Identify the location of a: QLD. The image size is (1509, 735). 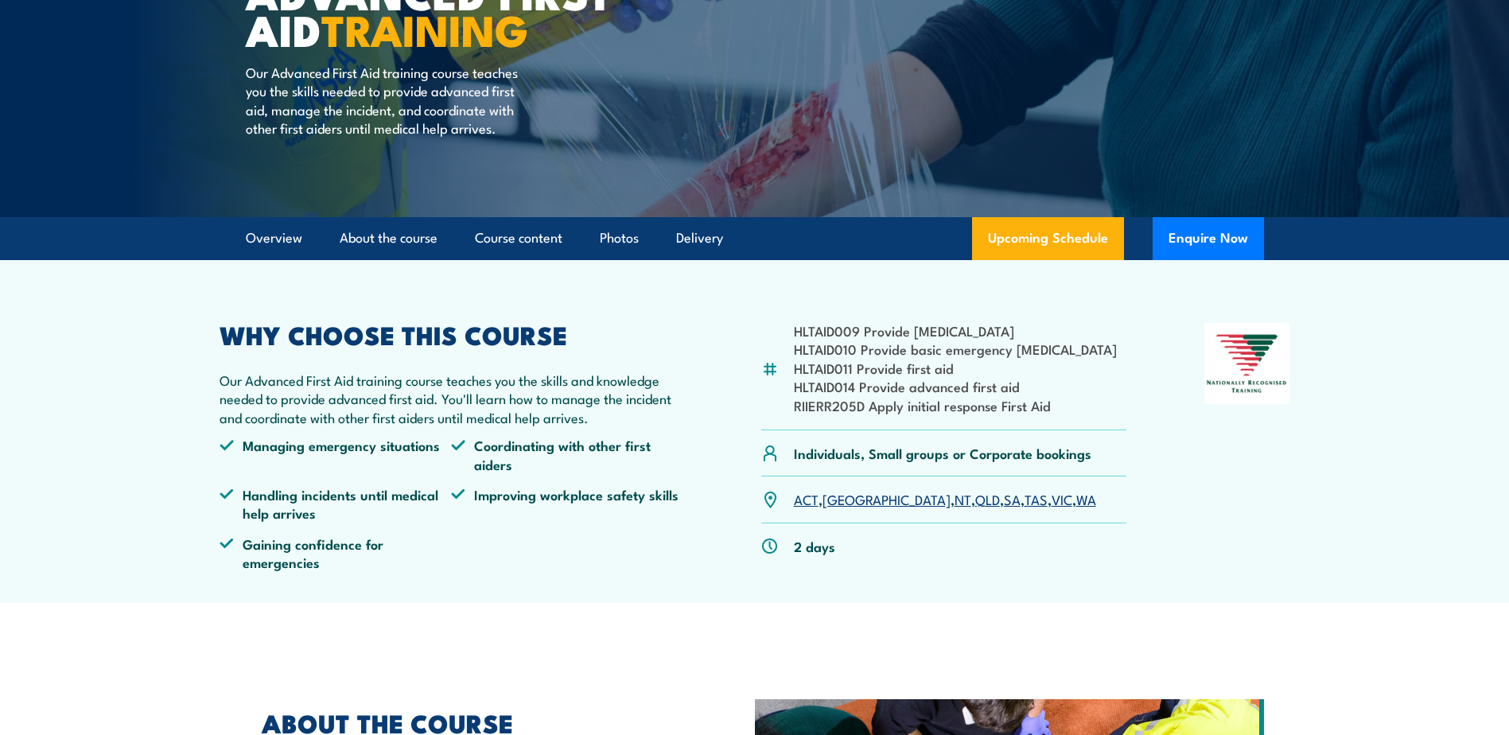
(987, 499).